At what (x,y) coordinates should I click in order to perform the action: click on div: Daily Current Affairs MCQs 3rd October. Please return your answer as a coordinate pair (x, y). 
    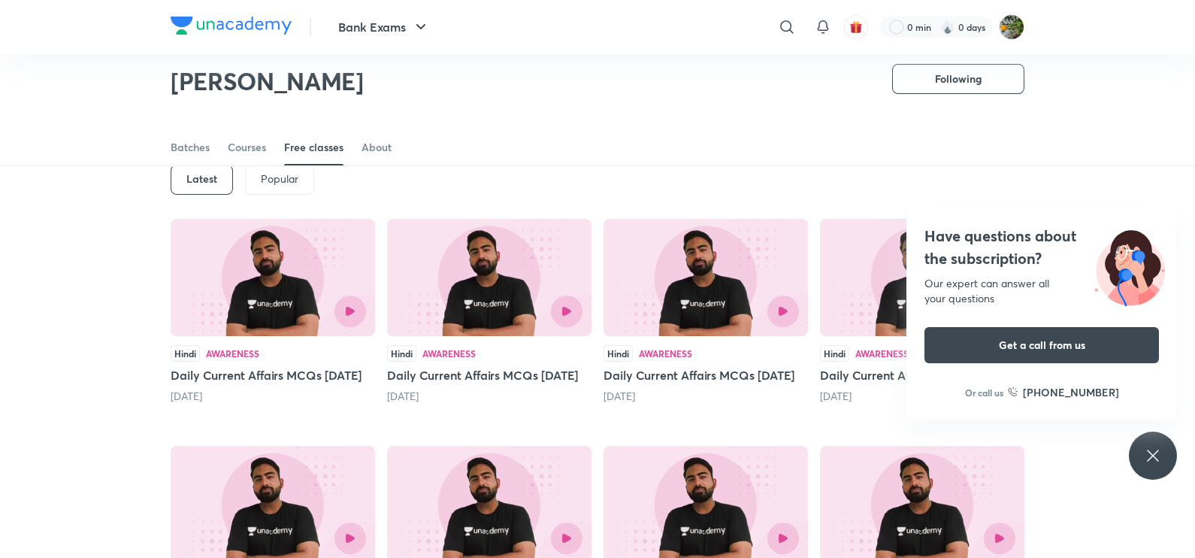
    Looking at the image, I should click on (489, 311).